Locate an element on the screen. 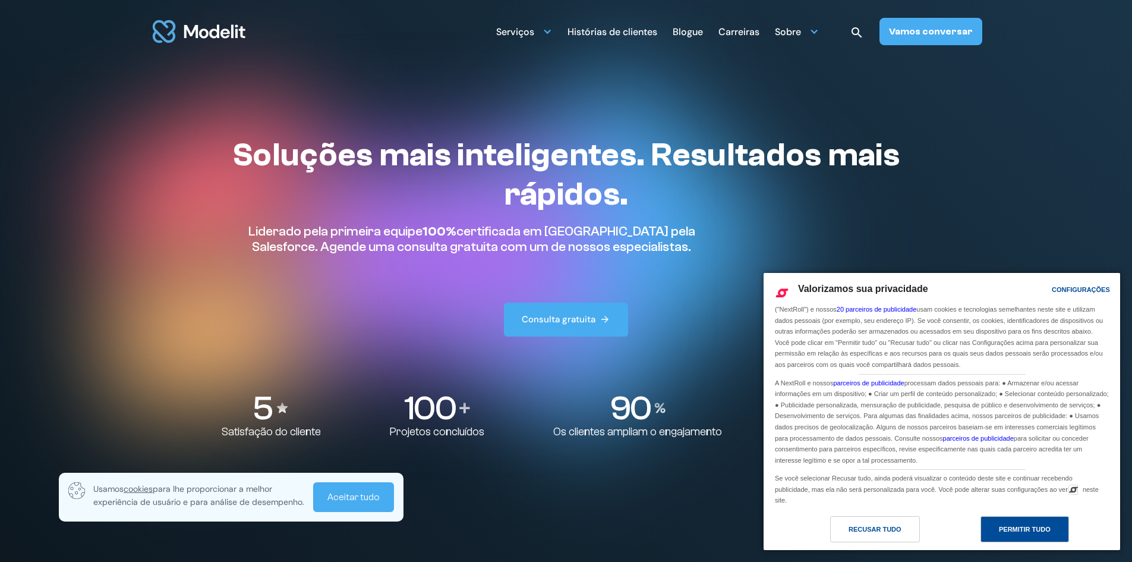 The image size is (1132, 562). img: Mais is located at coordinates (465, 408).